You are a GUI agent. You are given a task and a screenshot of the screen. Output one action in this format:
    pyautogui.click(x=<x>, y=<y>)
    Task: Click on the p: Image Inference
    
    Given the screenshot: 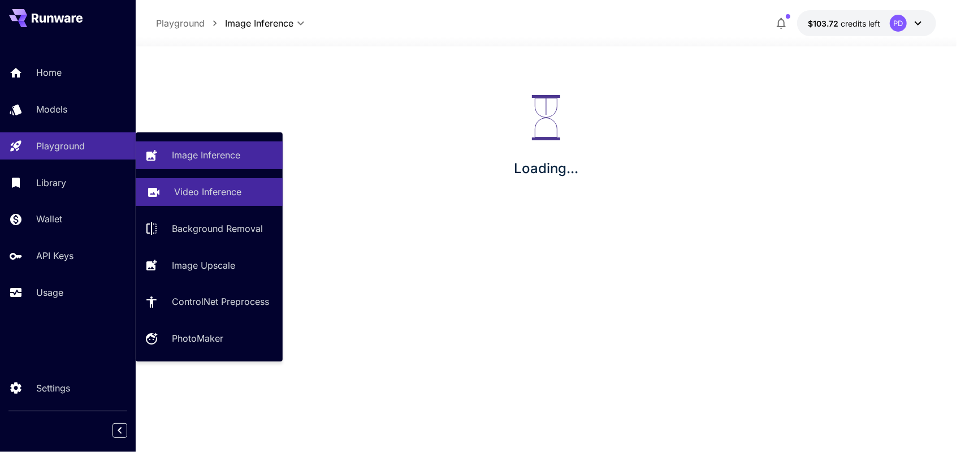 What is the action you would take?
    pyautogui.click(x=206, y=155)
    